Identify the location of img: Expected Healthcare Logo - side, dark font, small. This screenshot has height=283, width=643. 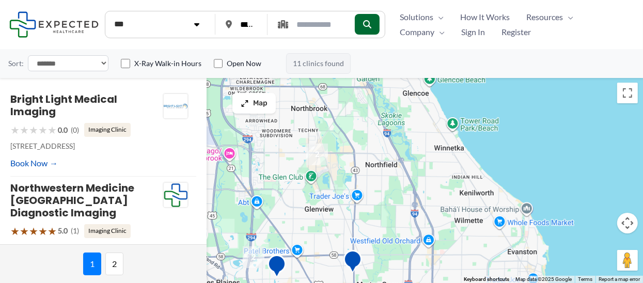
(54, 24).